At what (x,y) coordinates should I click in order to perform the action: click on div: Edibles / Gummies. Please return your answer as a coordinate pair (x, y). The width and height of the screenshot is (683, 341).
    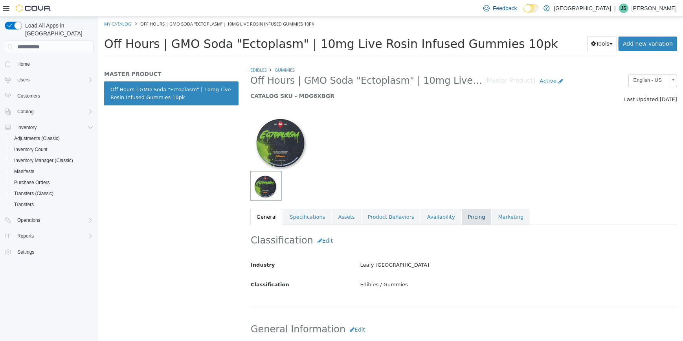
    Looking at the image, I should click on (421, 268).